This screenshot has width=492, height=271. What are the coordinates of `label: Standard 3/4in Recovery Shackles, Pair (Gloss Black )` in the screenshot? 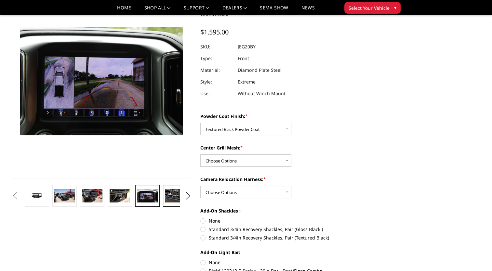 It's located at (290, 229).